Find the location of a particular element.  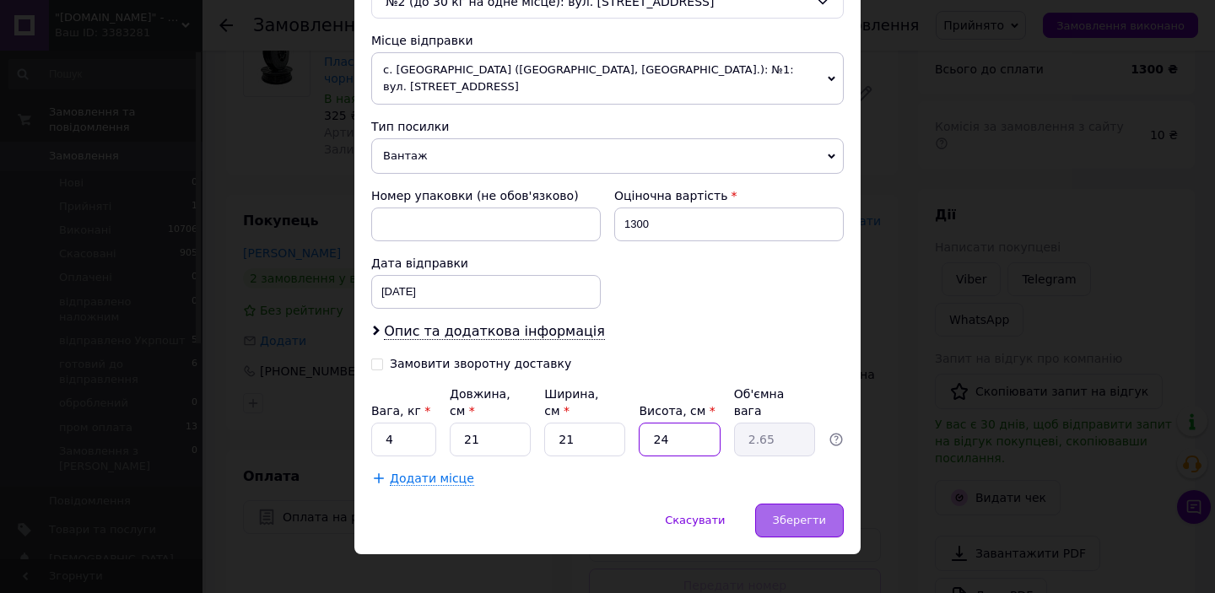

span: Опис та додаткова інформація is located at coordinates (495, 332).